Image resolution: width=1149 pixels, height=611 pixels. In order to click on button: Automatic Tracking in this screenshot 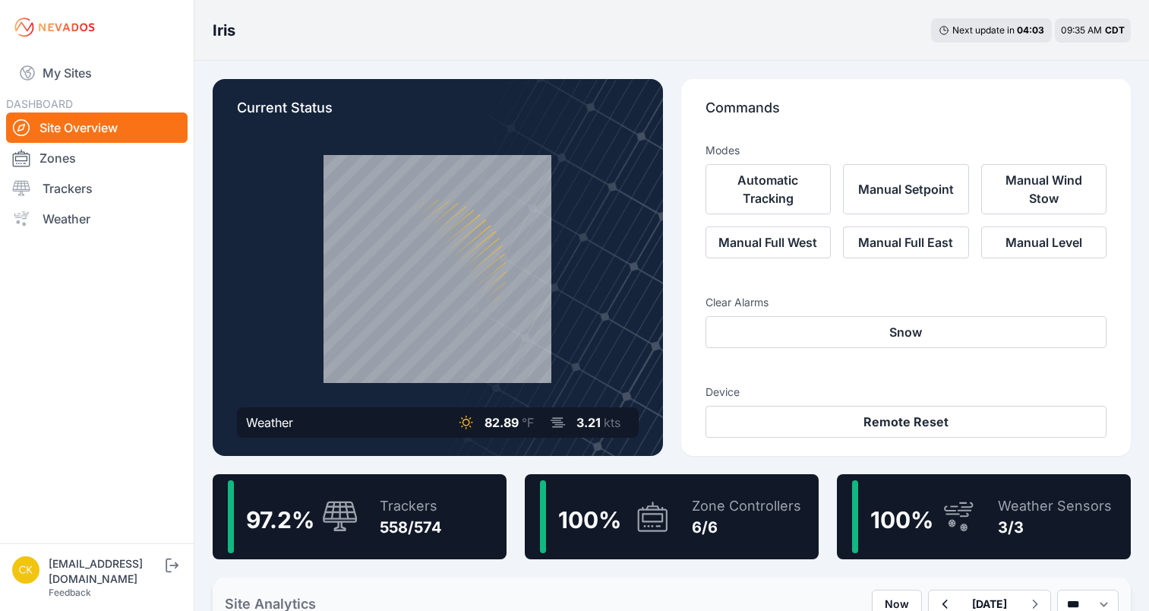, I will do `click(769, 189)`.